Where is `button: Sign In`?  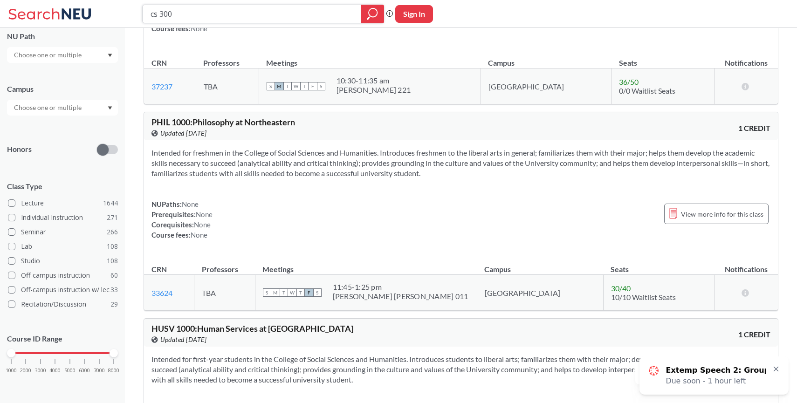
button: Sign In is located at coordinates (414, 14).